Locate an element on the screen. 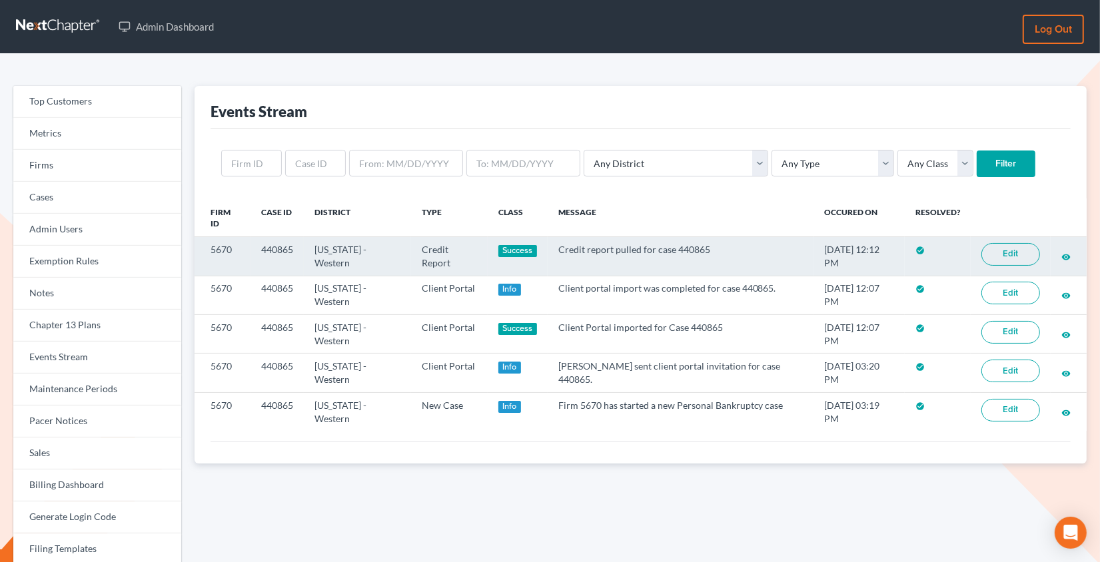 Image resolution: width=1100 pixels, height=562 pixels. div: Open Intercom Messenger is located at coordinates (1071, 533).